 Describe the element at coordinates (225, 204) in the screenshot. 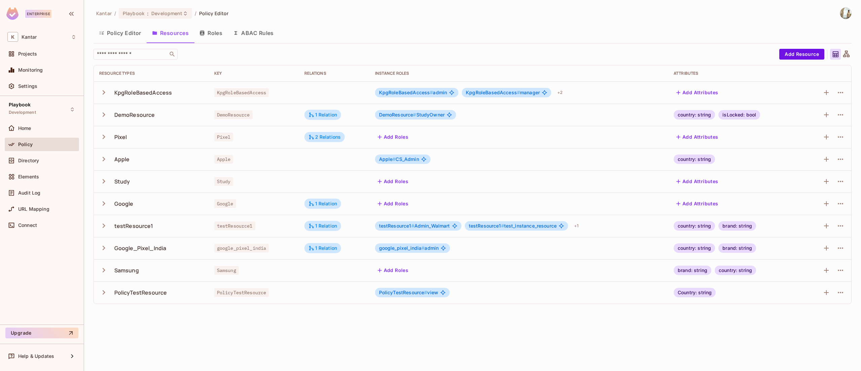

I see `span: Google` at that location.